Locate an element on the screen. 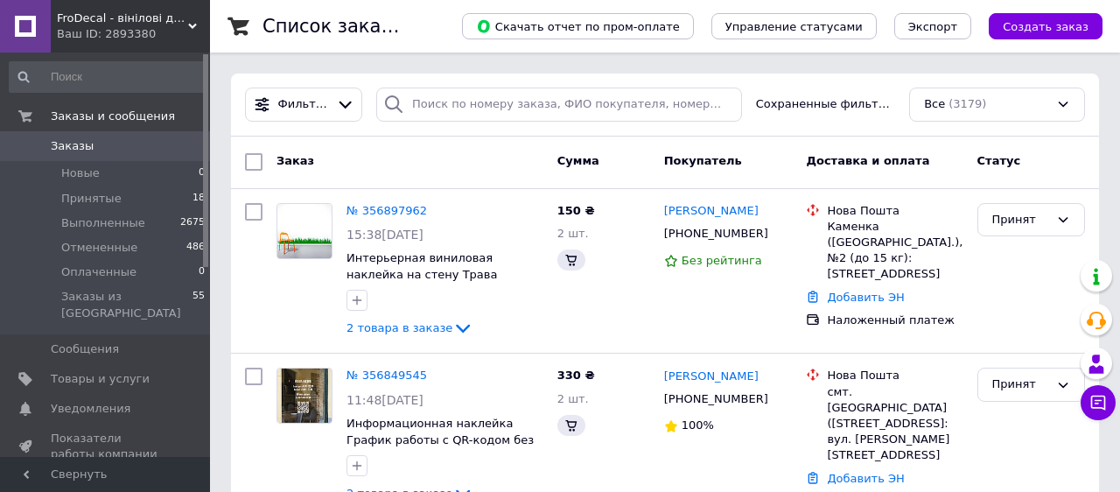 This screenshot has width=1120, height=492. span: 486 is located at coordinates (195, 248).